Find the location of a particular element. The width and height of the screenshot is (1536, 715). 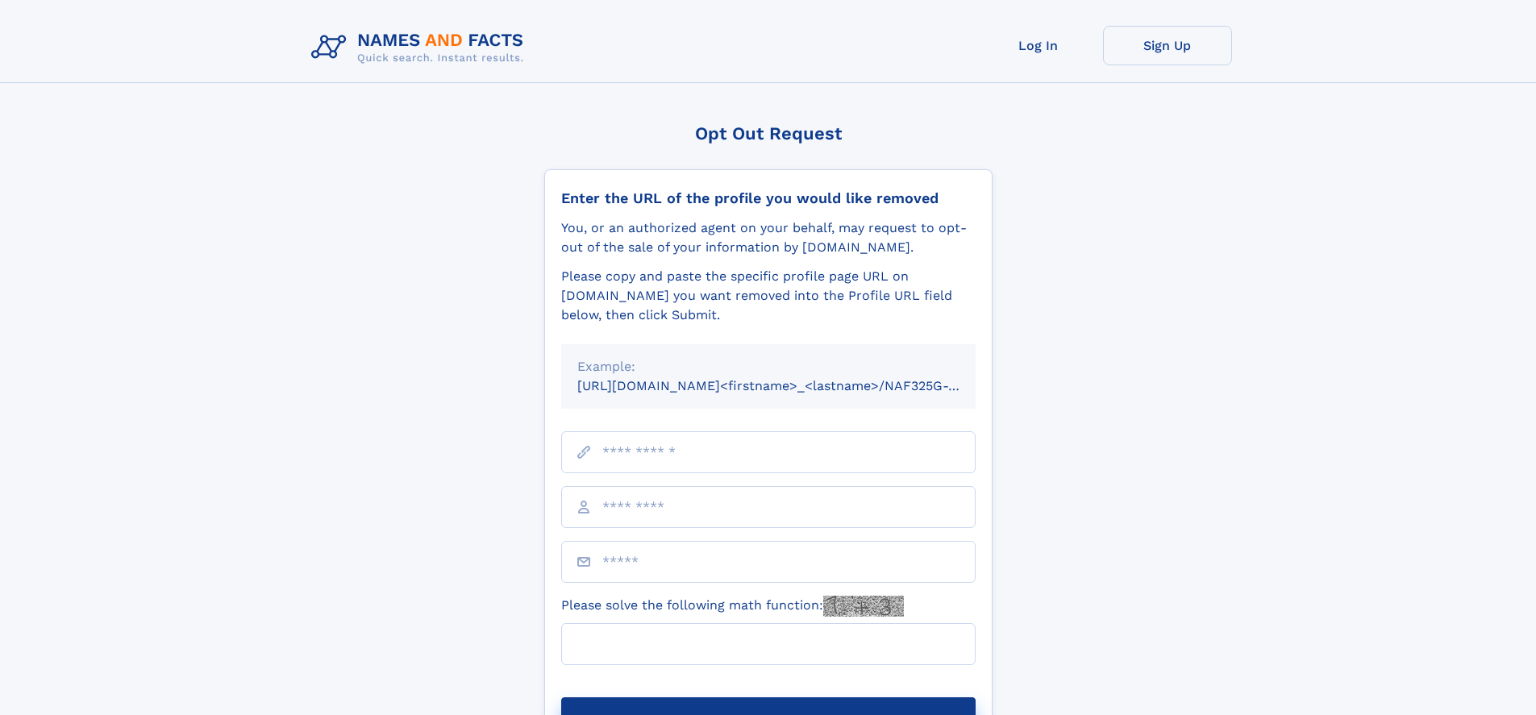

a: Log In is located at coordinates (1039, 45).